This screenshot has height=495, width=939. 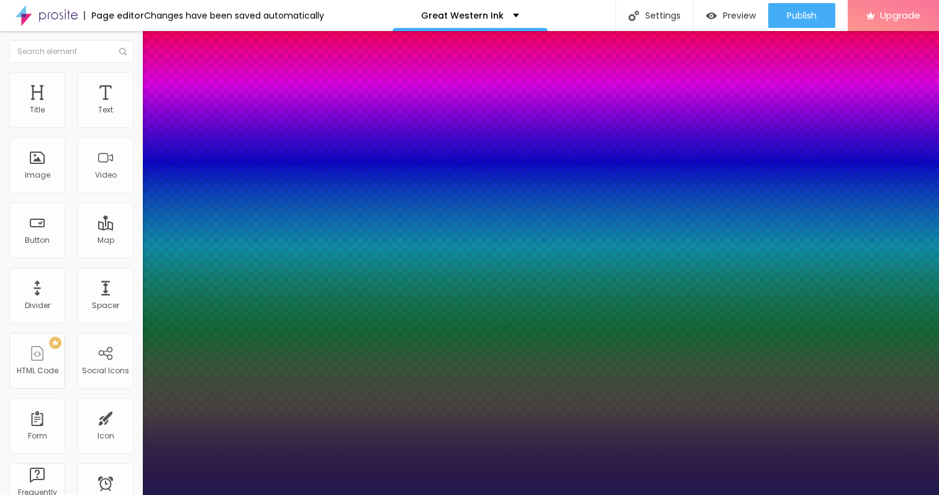 What do you see at coordinates (114, 16) in the screenshot?
I see `div: Page editor` at bounding box center [114, 16].